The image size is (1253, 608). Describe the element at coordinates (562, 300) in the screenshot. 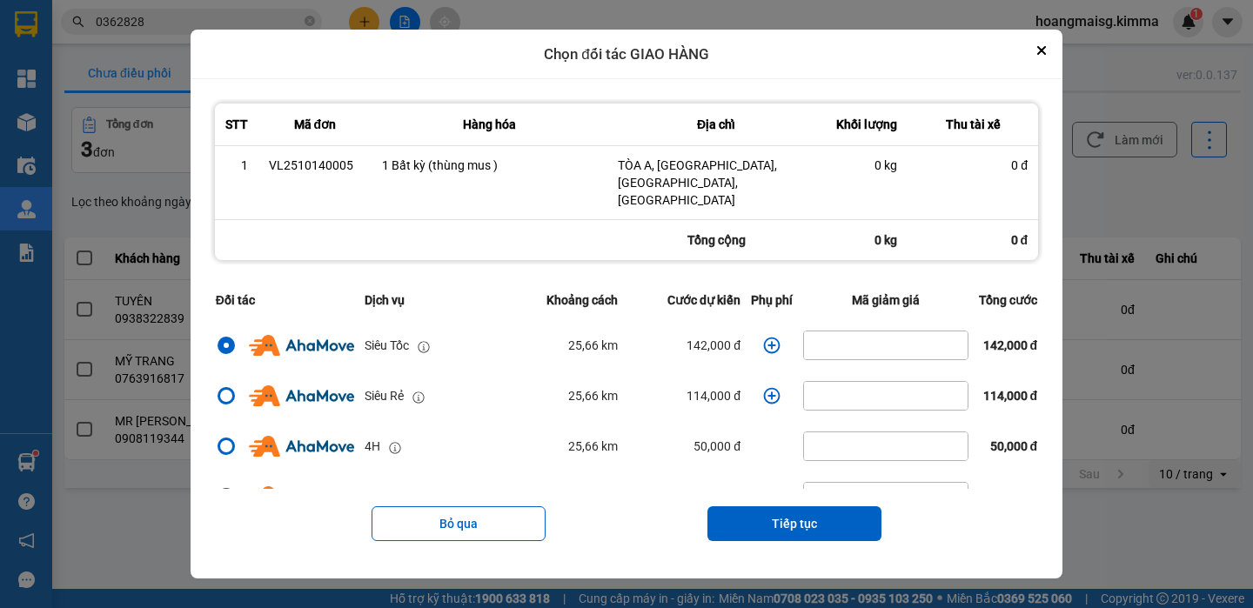

I see `th: Khoảng cách` at that location.